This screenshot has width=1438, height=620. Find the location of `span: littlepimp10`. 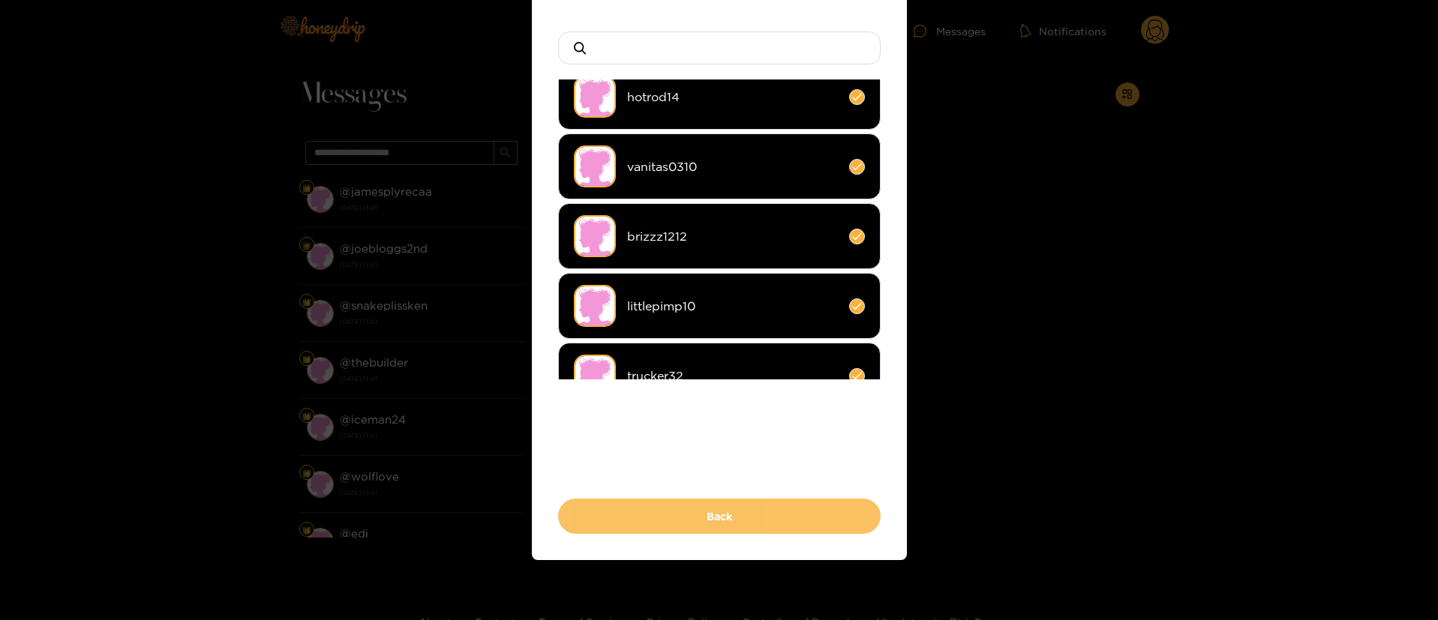

span: littlepimp10 is located at coordinates (732, 306).